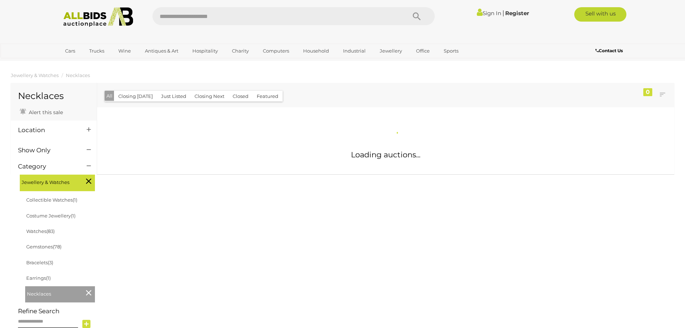  I want to click on a: Cars, so click(70, 51).